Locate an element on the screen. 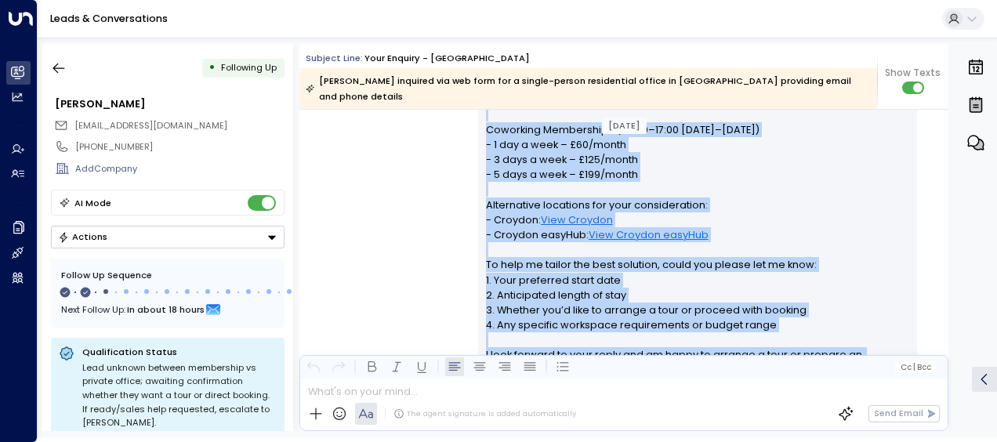 The image size is (997, 442). div: AI Mode is located at coordinates (93, 203).